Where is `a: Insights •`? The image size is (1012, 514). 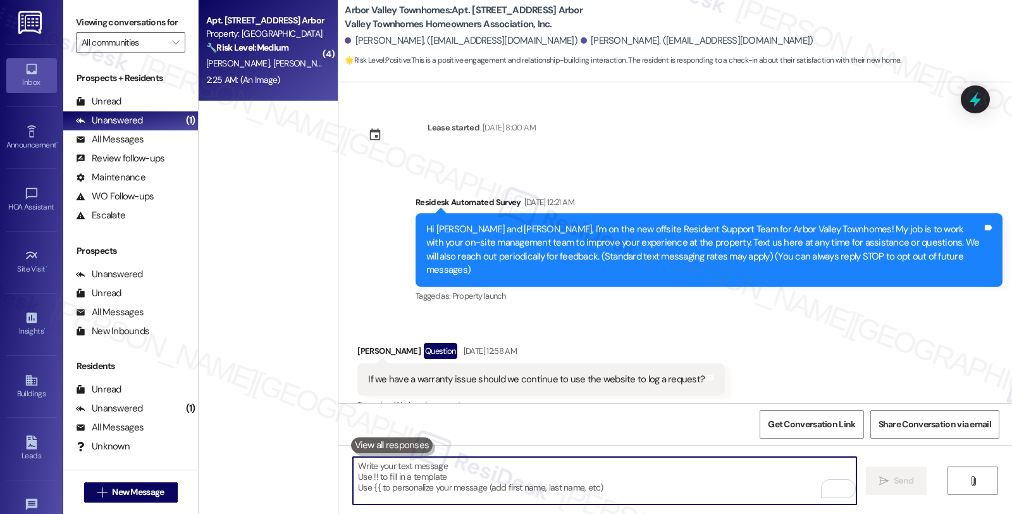 a: Insights • is located at coordinates (32, 324).